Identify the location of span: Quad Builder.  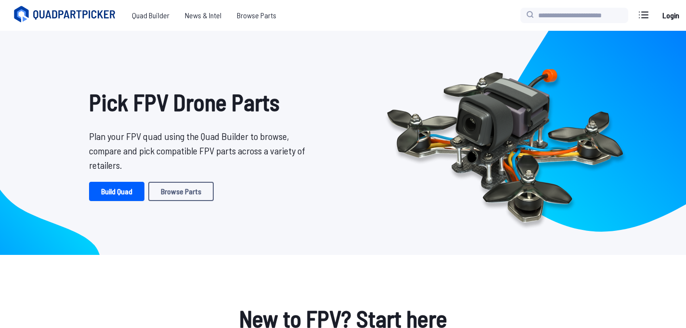
(151, 15).